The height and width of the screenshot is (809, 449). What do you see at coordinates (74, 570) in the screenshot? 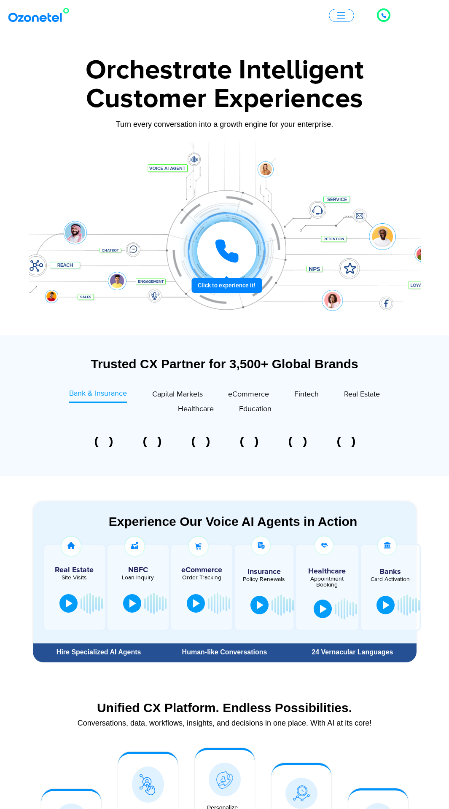
I see `h5: Real Estate` at bounding box center [74, 570].